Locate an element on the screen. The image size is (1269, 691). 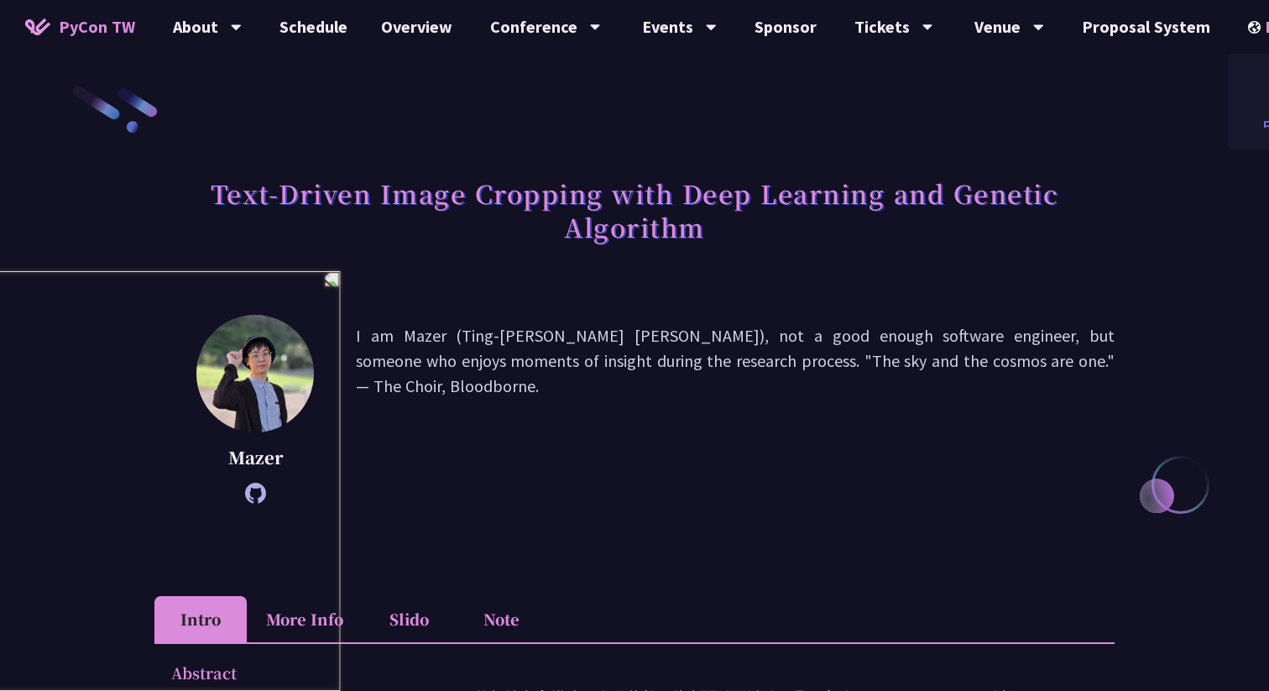
li: Intro is located at coordinates (201, 619).